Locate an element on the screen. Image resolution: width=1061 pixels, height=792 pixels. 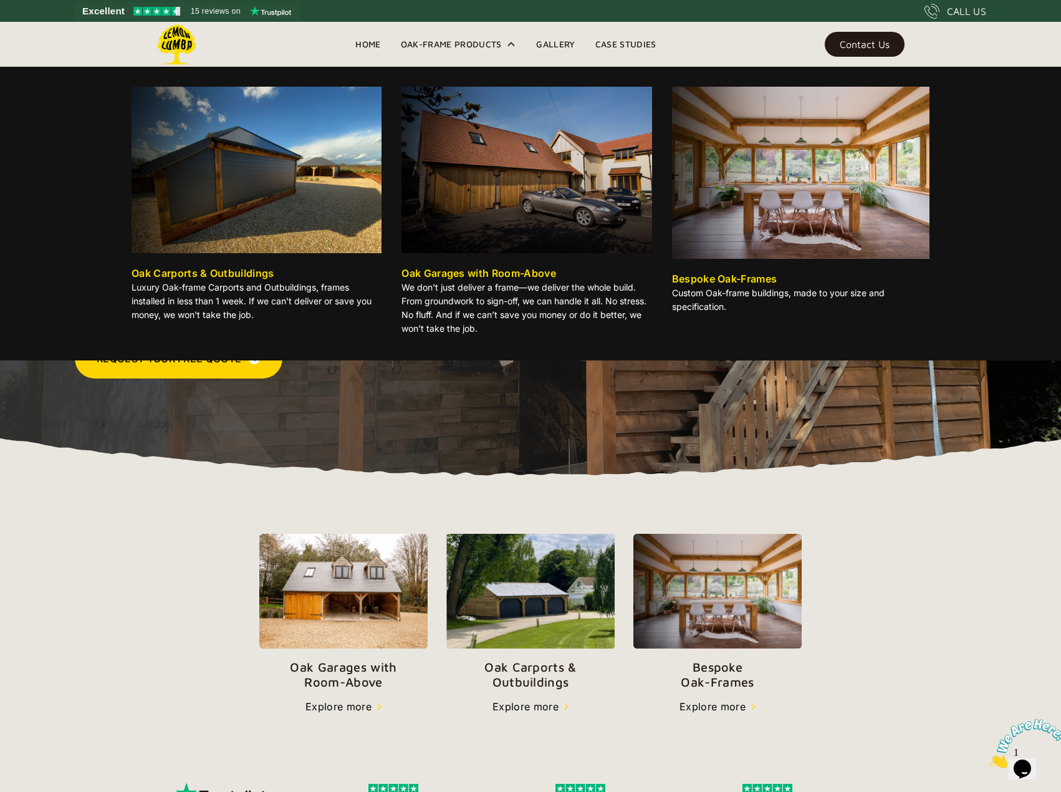
span: 15 reviews on is located at coordinates (216, 11).